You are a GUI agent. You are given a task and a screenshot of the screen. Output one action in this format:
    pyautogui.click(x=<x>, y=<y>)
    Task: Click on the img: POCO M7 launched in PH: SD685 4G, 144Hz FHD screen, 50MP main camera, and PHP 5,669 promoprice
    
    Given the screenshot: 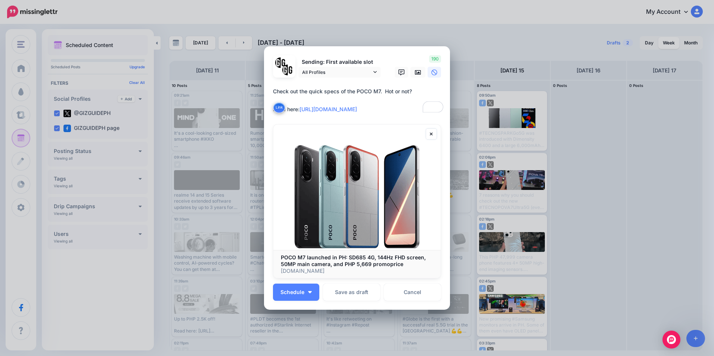 What is the action you would take?
    pyautogui.click(x=357, y=187)
    